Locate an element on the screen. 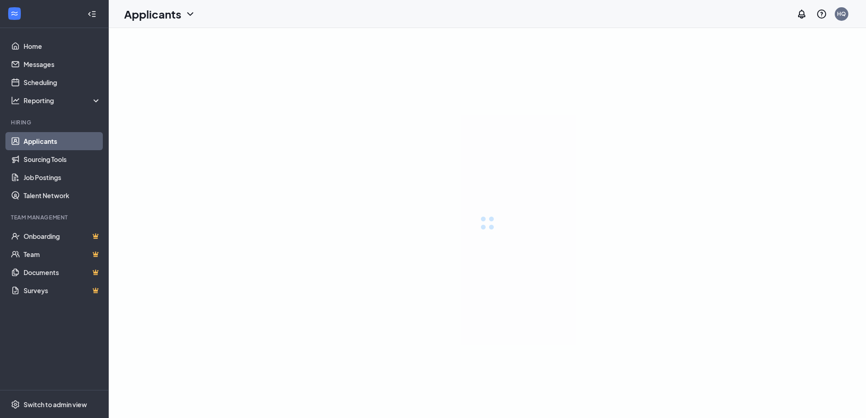  a: OnboardingCrown is located at coordinates (62, 236).